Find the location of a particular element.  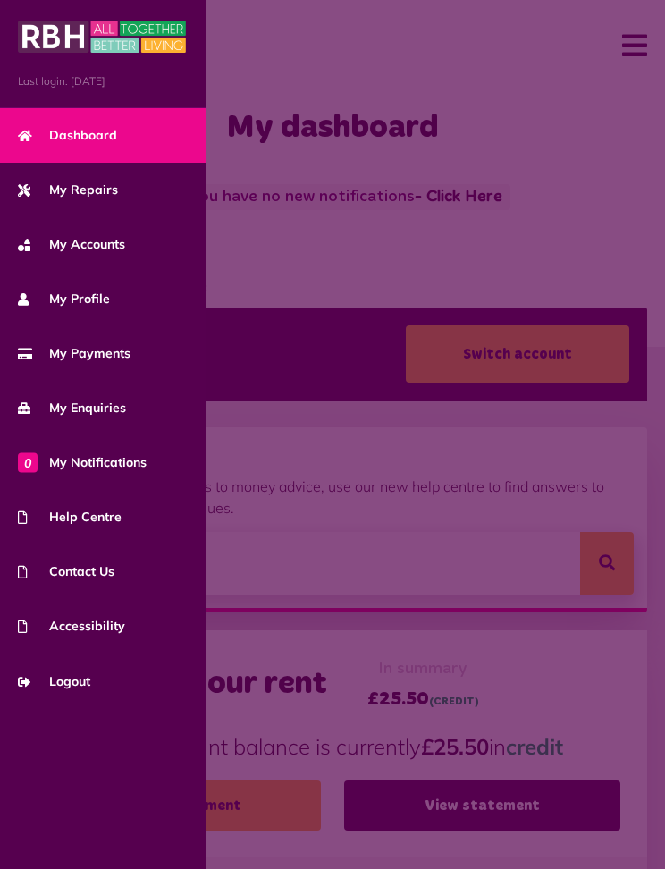

span: 0 is located at coordinates (28, 462).